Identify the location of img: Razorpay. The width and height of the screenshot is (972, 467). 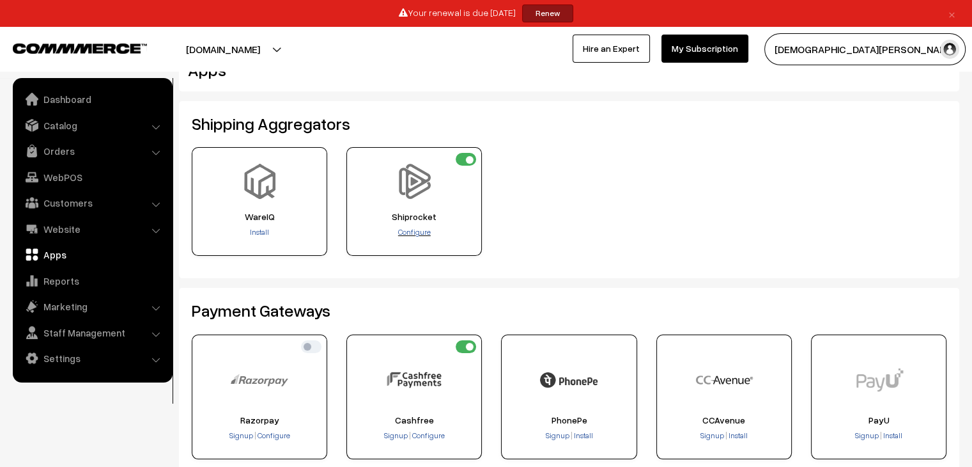
(259, 380).